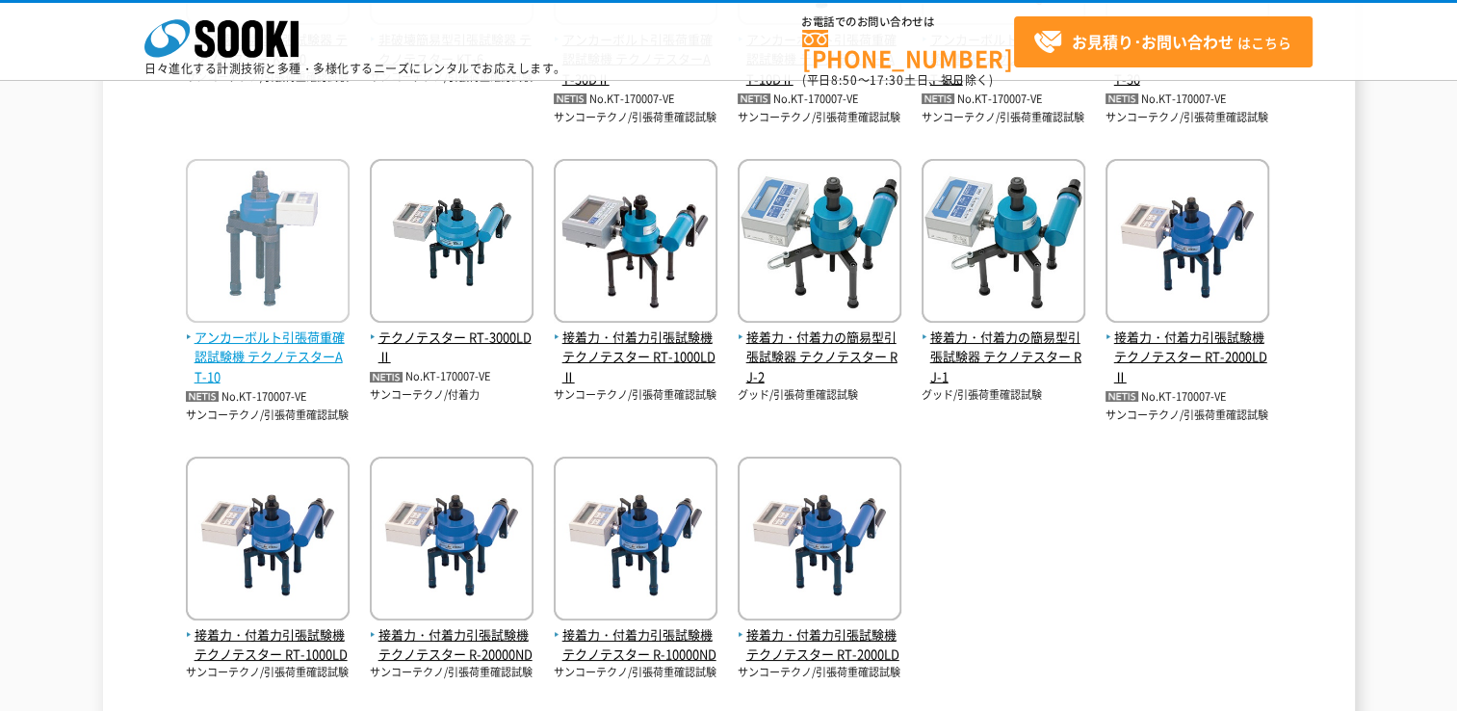 The image size is (1457, 711). What do you see at coordinates (452, 348) in the screenshot?
I see `span: テクノテスター RT-3000LDⅡ` at bounding box center [452, 348].